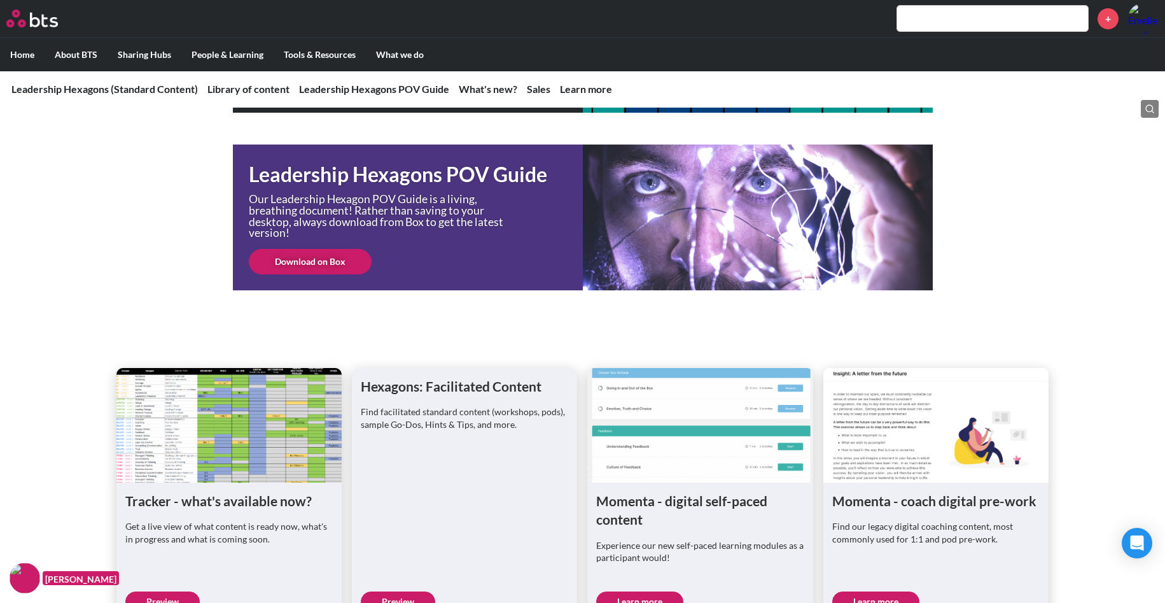 The height and width of the screenshot is (603, 1165). Describe the element at coordinates (310, 262) in the screenshot. I see `a: Download on Box` at that location.